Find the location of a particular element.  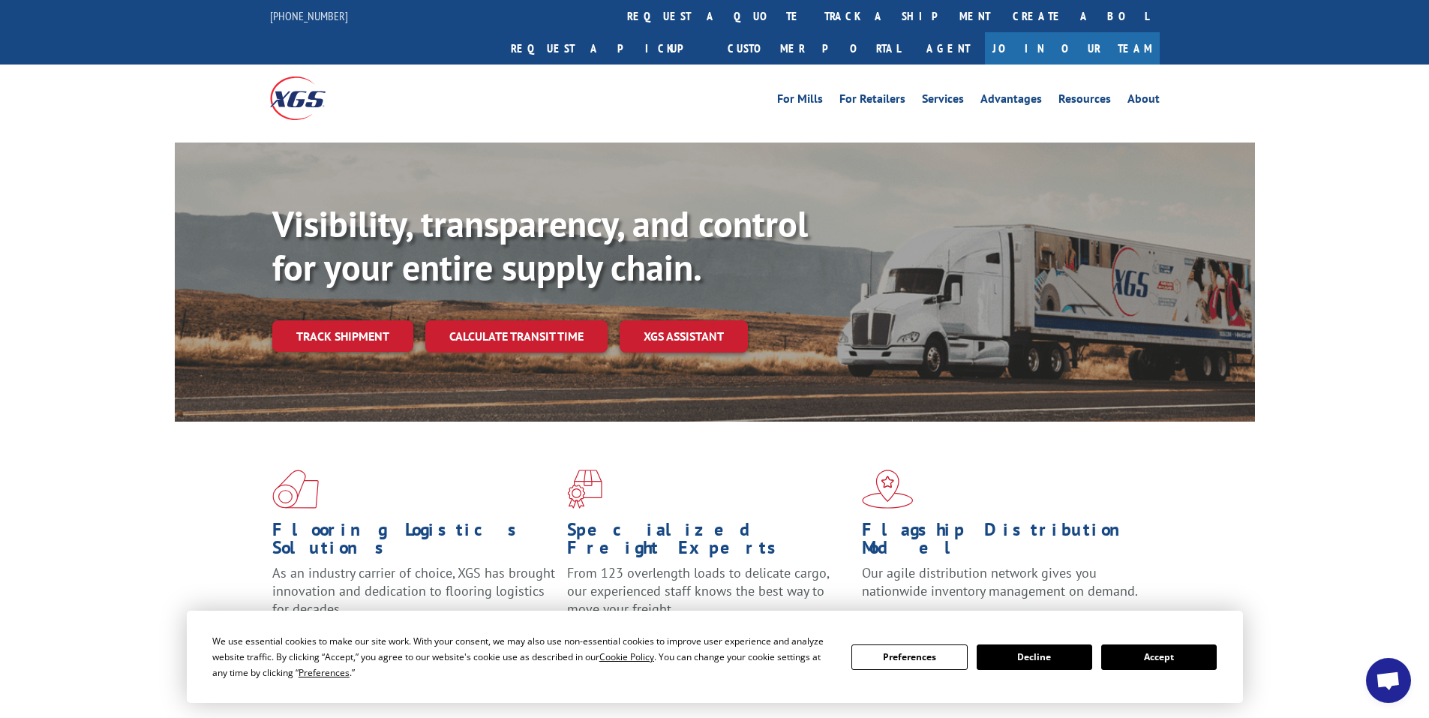

img: xgs-icon-flagship-distribution-model-red is located at coordinates (887, 489).